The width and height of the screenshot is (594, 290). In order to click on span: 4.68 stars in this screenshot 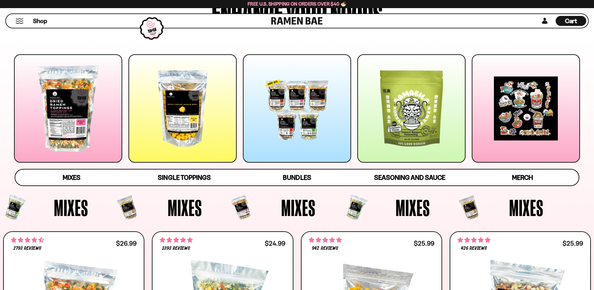, I will do `click(27, 240)`.